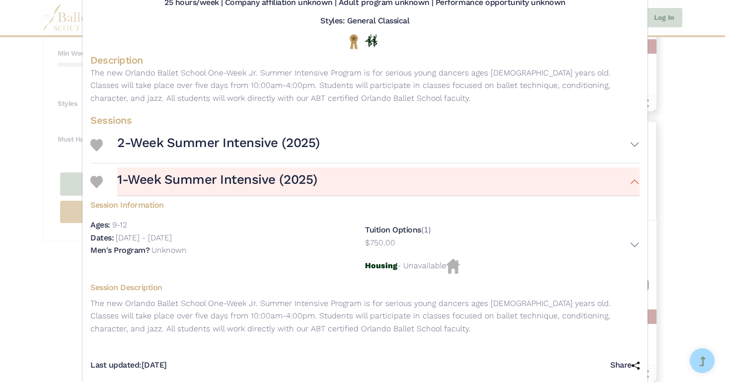 The image size is (730, 382). I want to click on h5: Share, so click(625, 365).